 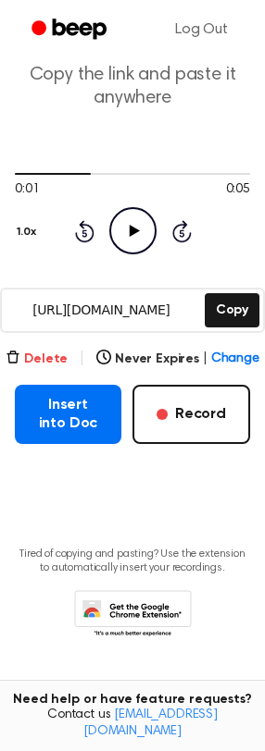 What do you see at coordinates (132, 561) in the screenshot?
I see `p: Tired of copying and pasting? Use the extension to automatically insert your recordings.` at bounding box center [132, 561].